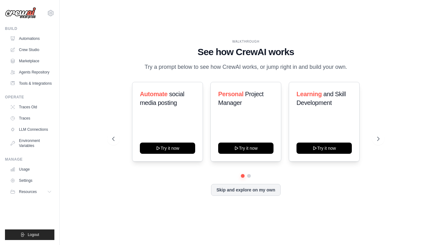  What do you see at coordinates (31, 61) in the screenshot?
I see `a: Marketplace` at bounding box center [31, 61].